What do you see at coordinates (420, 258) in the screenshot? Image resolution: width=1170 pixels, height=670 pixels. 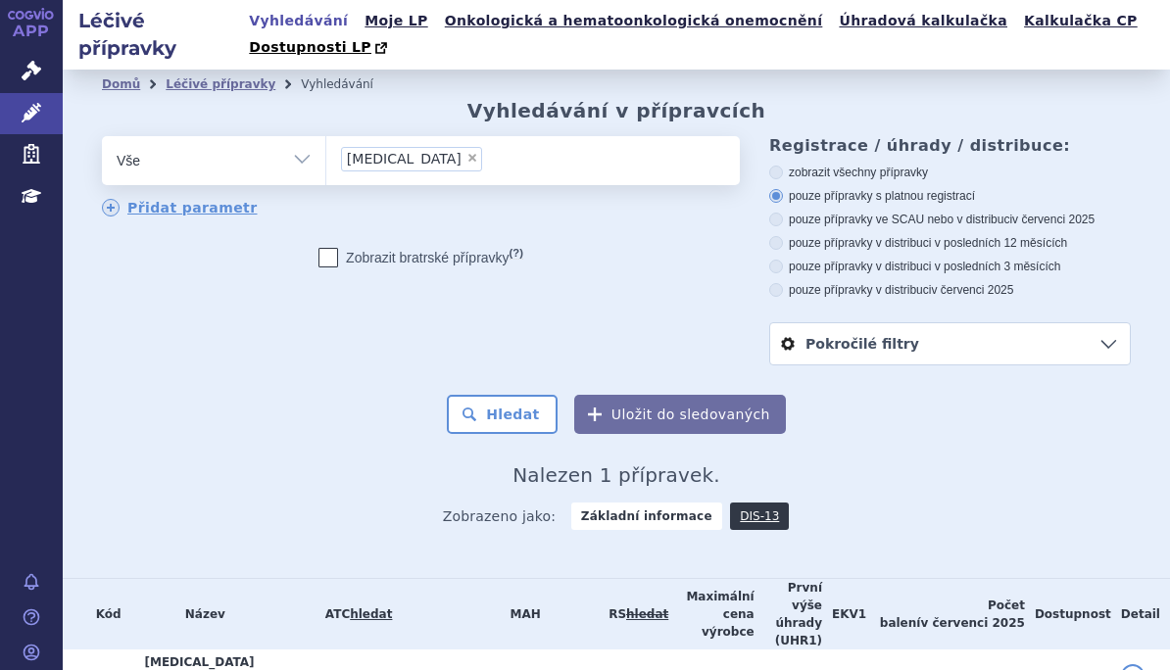 I see `label: Zobrazit bratrské přípravky` at bounding box center [420, 258].